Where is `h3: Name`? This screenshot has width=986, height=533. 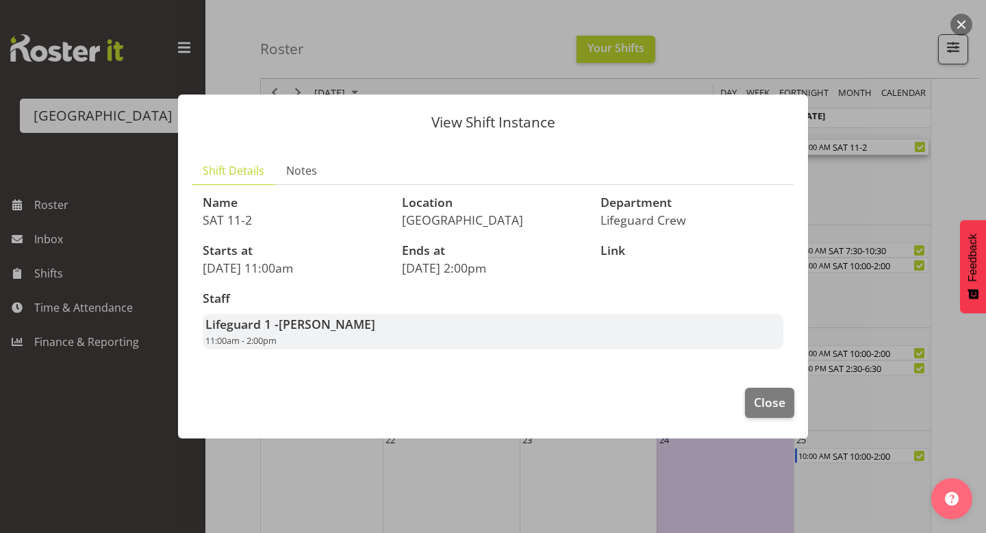
h3: Name is located at coordinates (294, 203).